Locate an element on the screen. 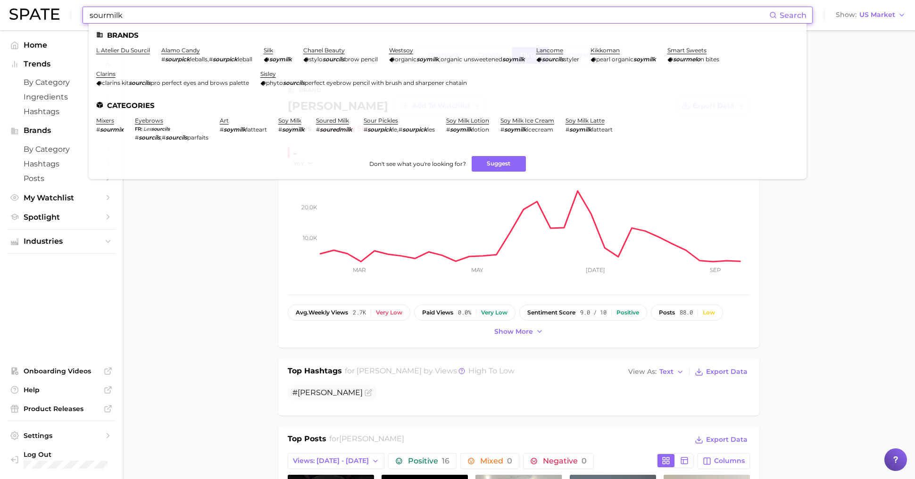 This screenshot has width=915, height=479. a: soured milk is located at coordinates (333, 120).